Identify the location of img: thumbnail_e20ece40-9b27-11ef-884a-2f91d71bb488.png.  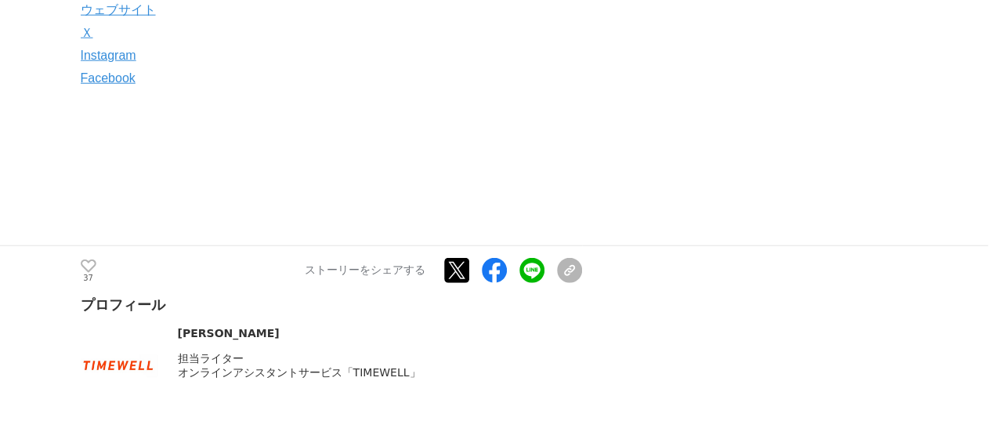
(120, 366).